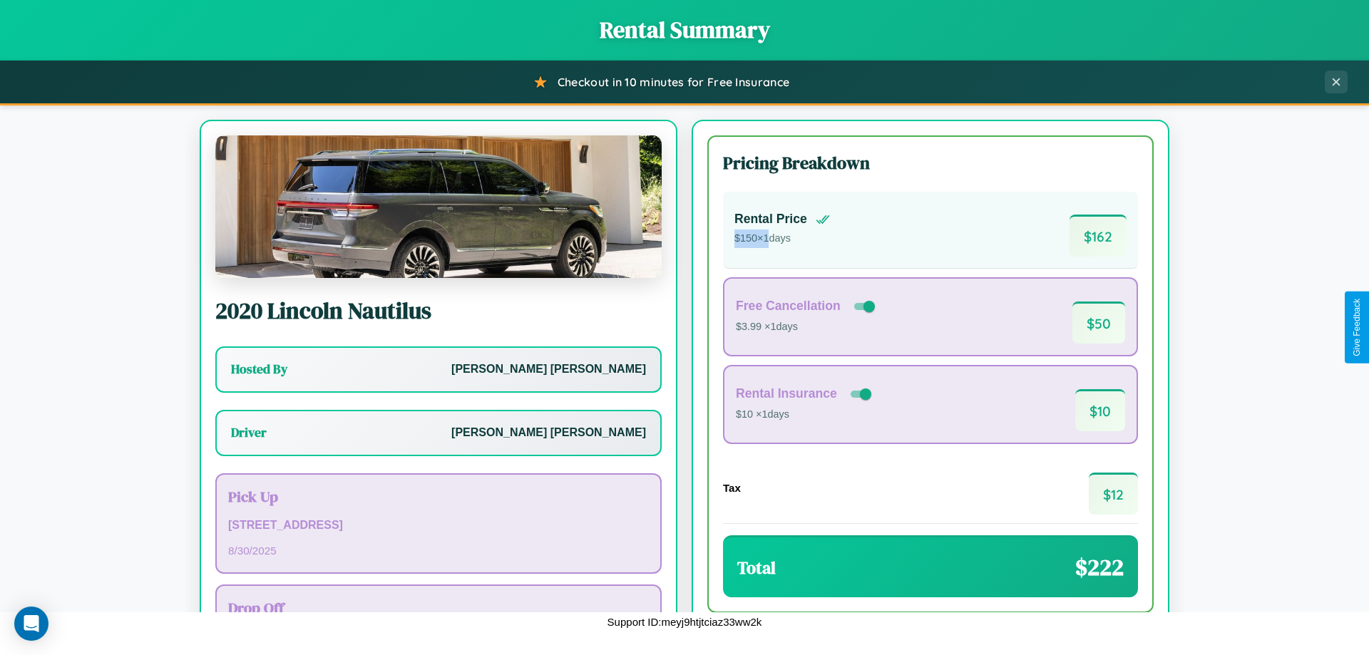 The height and width of the screenshot is (655, 1369). Describe the element at coordinates (439, 207) in the screenshot. I see `img: Lincoln Nautilus` at that location.